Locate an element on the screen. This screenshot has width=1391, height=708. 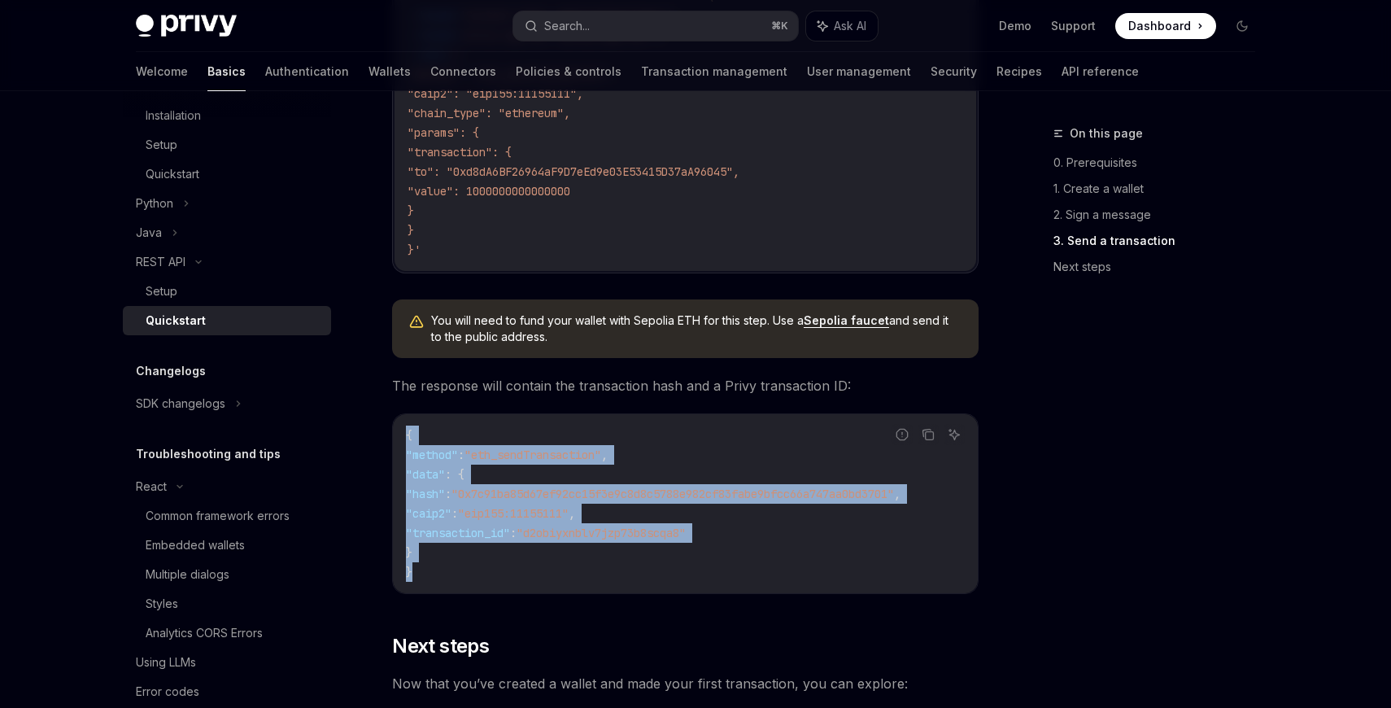
a: API reference is located at coordinates (1100, 72).